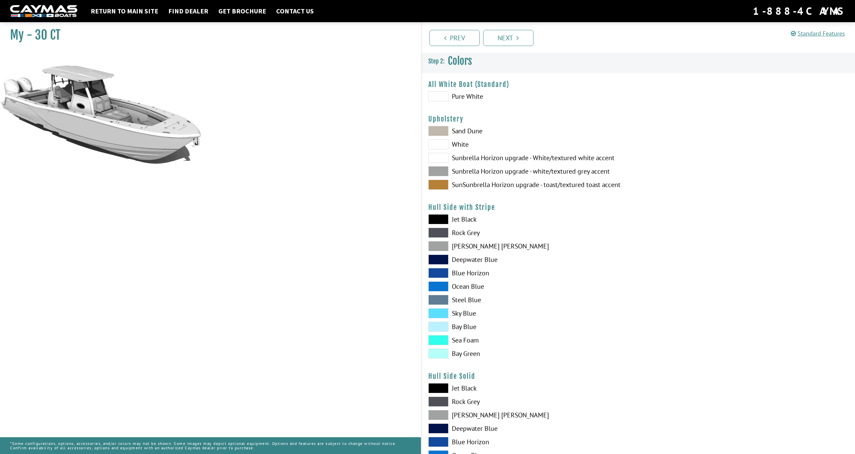 Image resolution: width=855 pixels, height=454 pixels. What do you see at coordinates (530, 327) in the screenshot?
I see `label: Bay Blue` at bounding box center [530, 327].